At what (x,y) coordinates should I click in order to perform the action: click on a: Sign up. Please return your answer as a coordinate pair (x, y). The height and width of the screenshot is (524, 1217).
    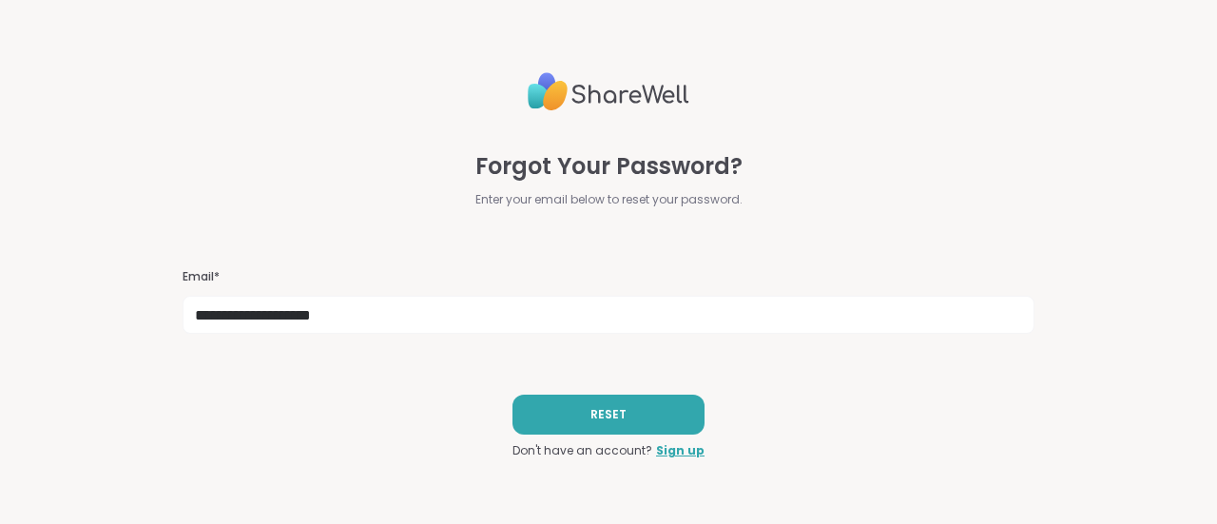
    Looking at the image, I should click on (680, 451).